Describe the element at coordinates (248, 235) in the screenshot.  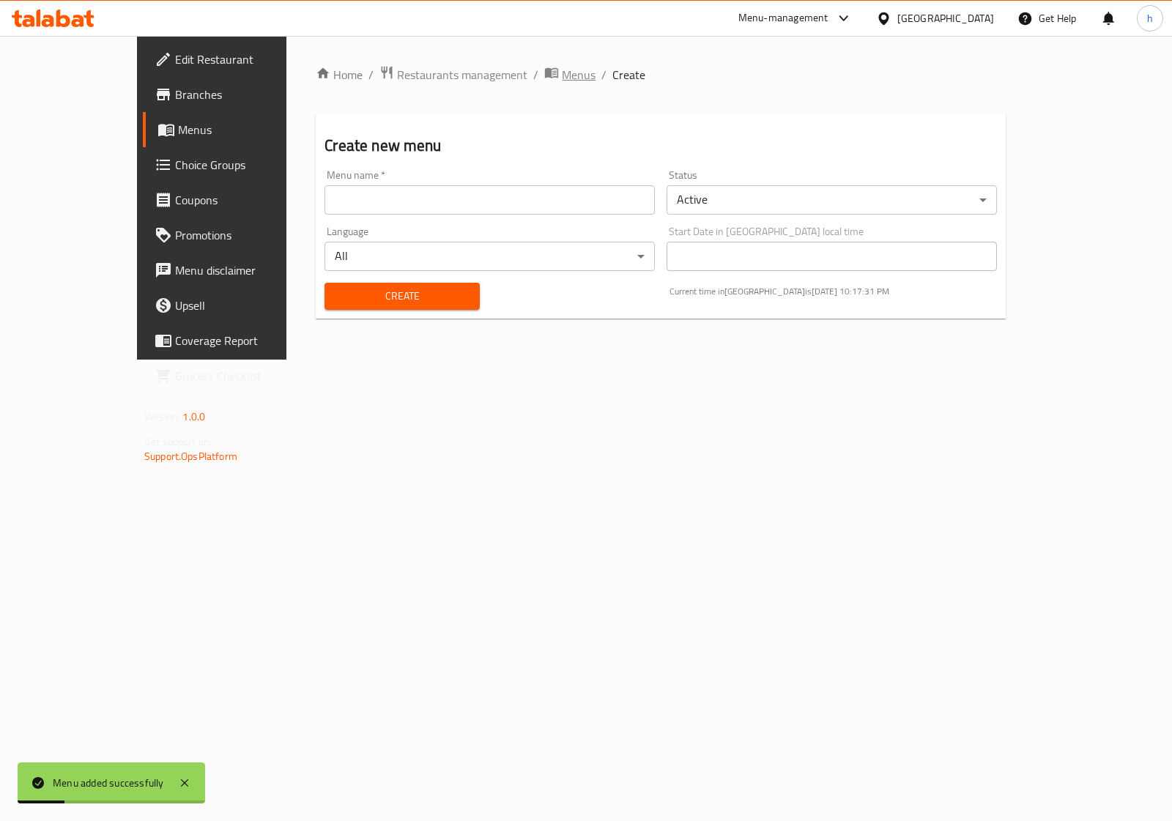
I see `span: Promotions` at that location.